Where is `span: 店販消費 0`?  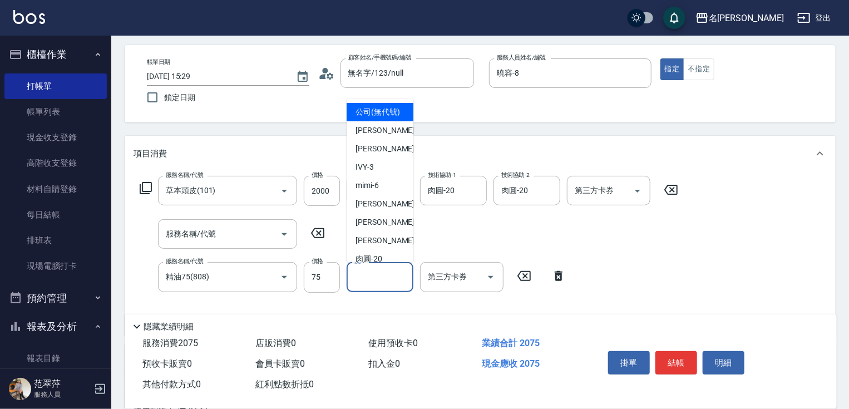 span: 店販消費 0 is located at coordinates (275, 343).